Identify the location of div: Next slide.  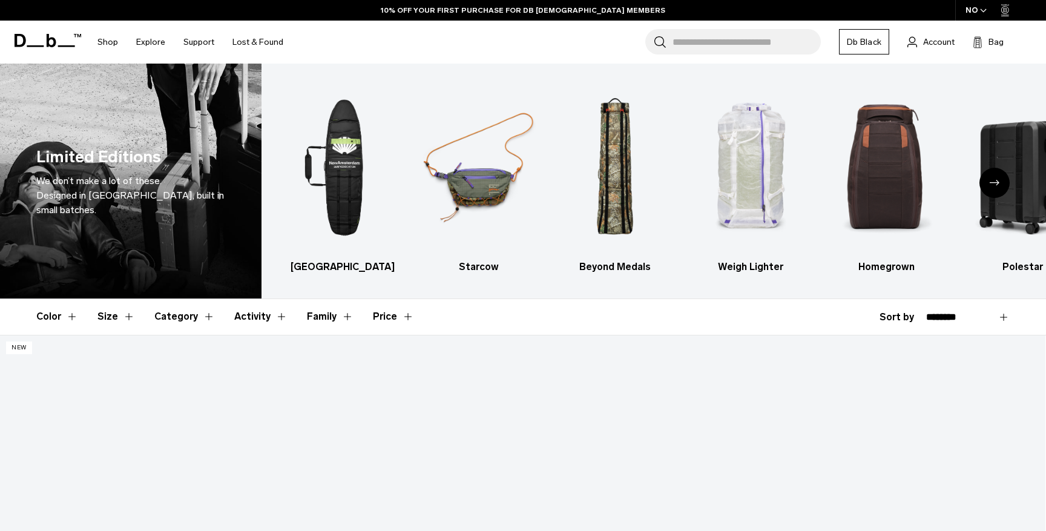
(995, 183).